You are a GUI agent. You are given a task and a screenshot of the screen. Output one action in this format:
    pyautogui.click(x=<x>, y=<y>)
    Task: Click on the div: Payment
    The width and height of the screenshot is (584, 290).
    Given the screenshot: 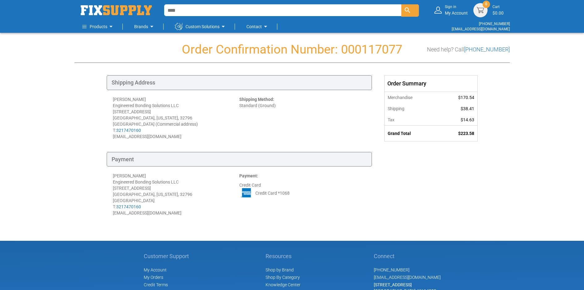 What is the action you would take?
    pyautogui.click(x=239, y=159)
    